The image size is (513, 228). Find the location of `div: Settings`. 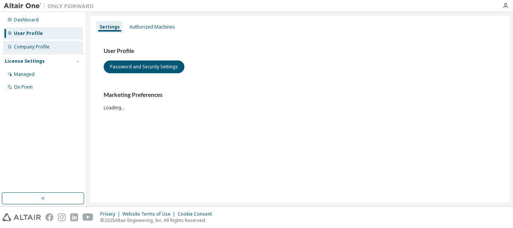

div: Settings is located at coordinates (110, 27).